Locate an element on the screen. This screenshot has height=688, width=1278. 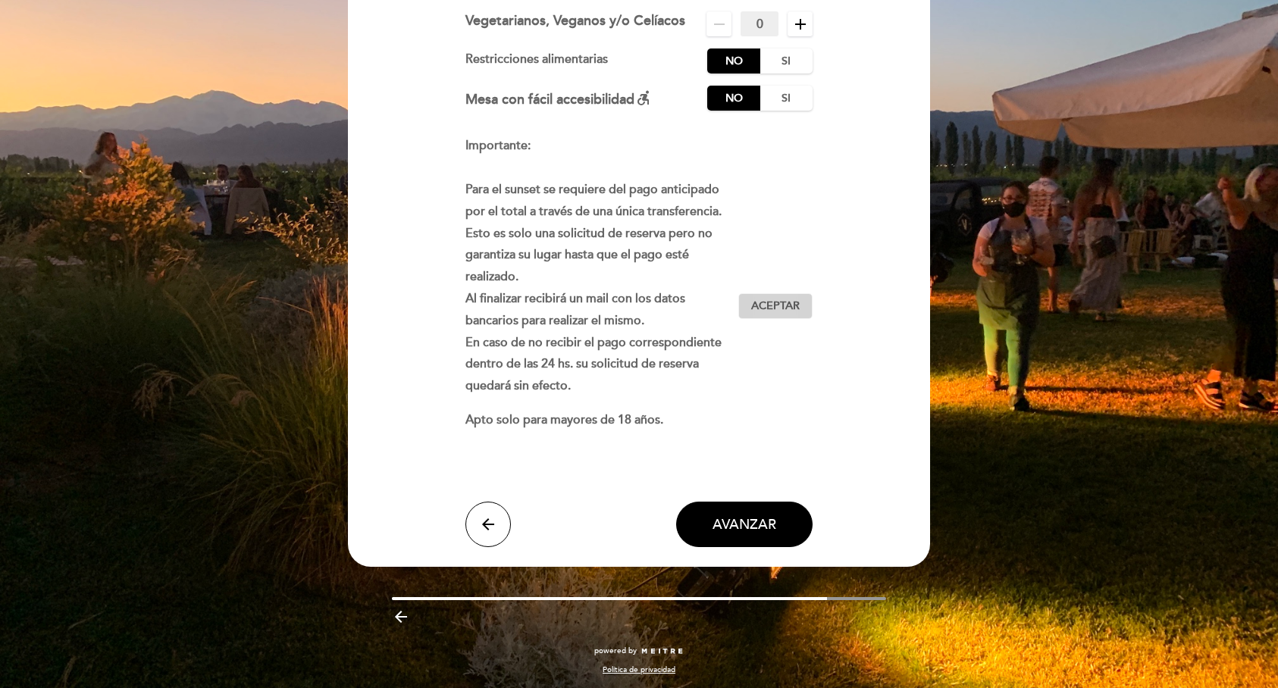
i: arrow_back is located at coordinates (488, 524).